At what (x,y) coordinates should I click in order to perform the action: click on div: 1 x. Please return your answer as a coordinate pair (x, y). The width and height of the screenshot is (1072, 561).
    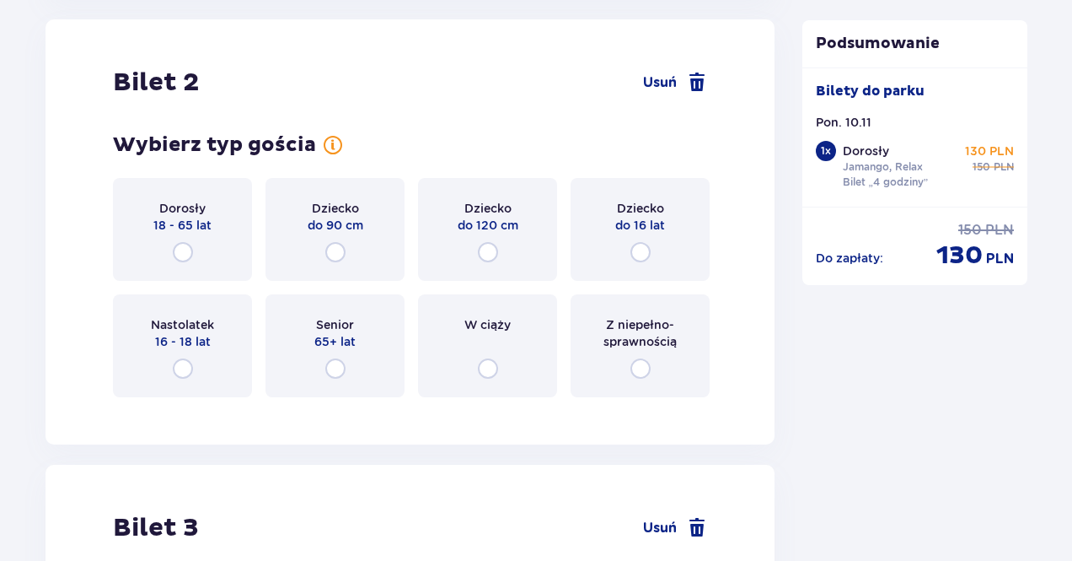
    Looking at the image, I should click on (826, 151).